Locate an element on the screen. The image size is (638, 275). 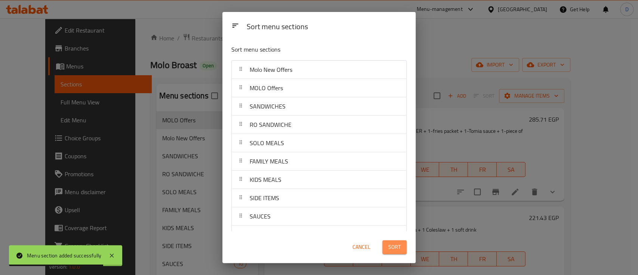
span: Molo New Offers is located at coordinates (271, 70).